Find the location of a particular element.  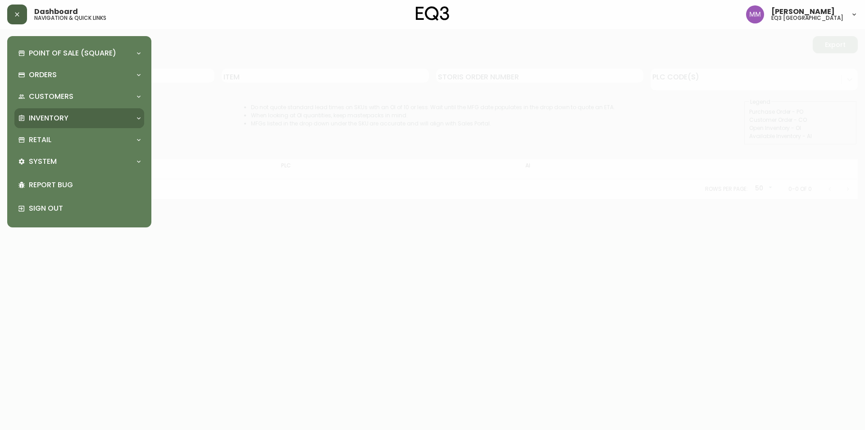

img: logo is located at coordinates (433, 14).